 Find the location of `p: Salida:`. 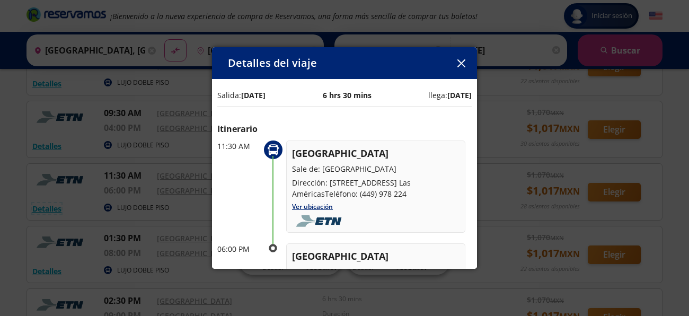

p: Salida: is located at coordinates (241, 95).